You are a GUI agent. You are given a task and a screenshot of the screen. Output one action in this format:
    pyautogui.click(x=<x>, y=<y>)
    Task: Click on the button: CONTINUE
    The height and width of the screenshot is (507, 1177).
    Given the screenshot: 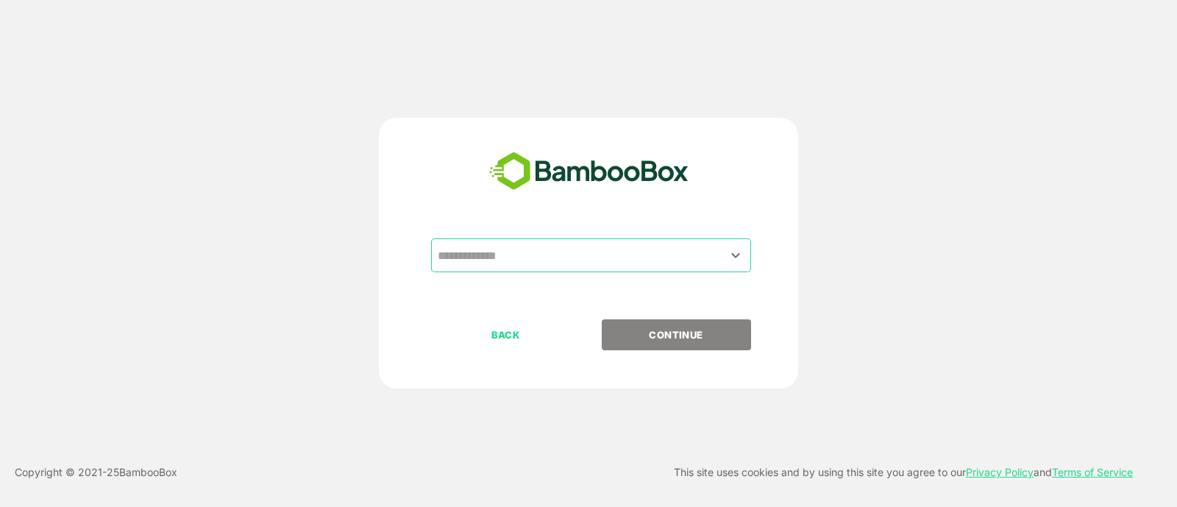 What is the action you would take?
    pyautogui.click(x=676, y=335)
    